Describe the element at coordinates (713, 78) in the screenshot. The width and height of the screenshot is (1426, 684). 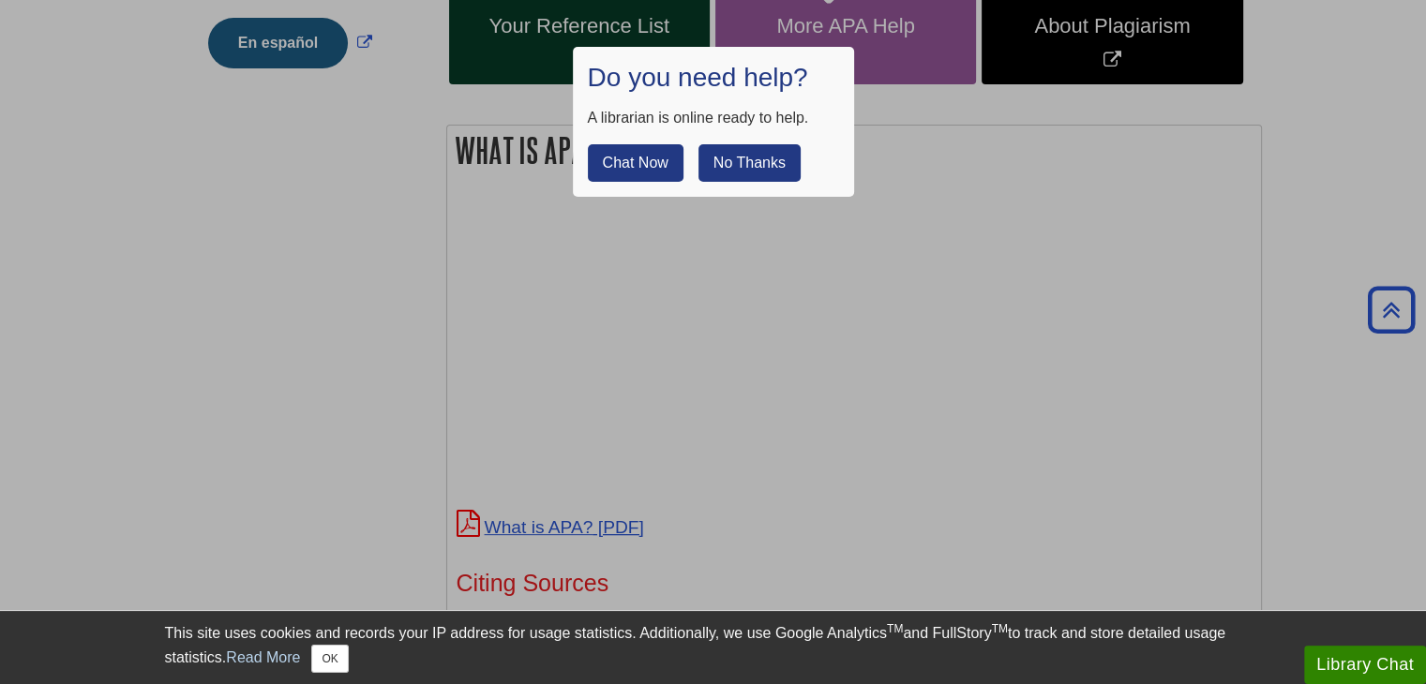
I see `h1: Do you need help?` at that location.